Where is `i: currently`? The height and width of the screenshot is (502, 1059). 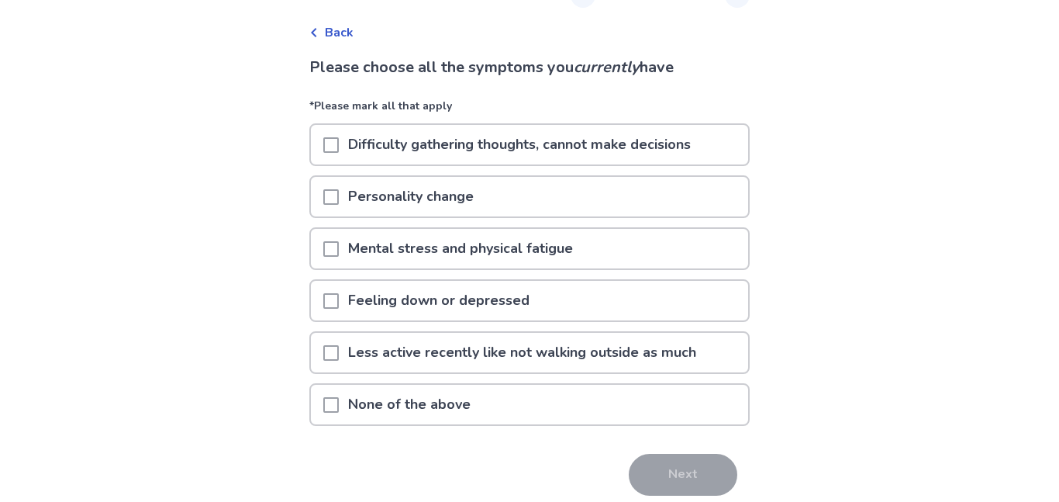
i: currently is located at coordinates (606, 67).